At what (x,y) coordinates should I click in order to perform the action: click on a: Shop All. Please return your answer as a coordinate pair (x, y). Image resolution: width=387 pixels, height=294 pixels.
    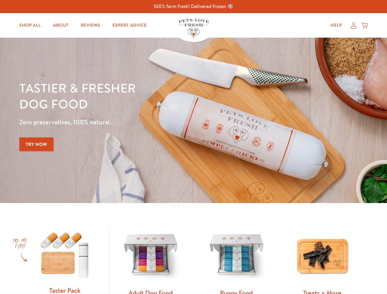
    Looking at the image, I should click on (30, 25).